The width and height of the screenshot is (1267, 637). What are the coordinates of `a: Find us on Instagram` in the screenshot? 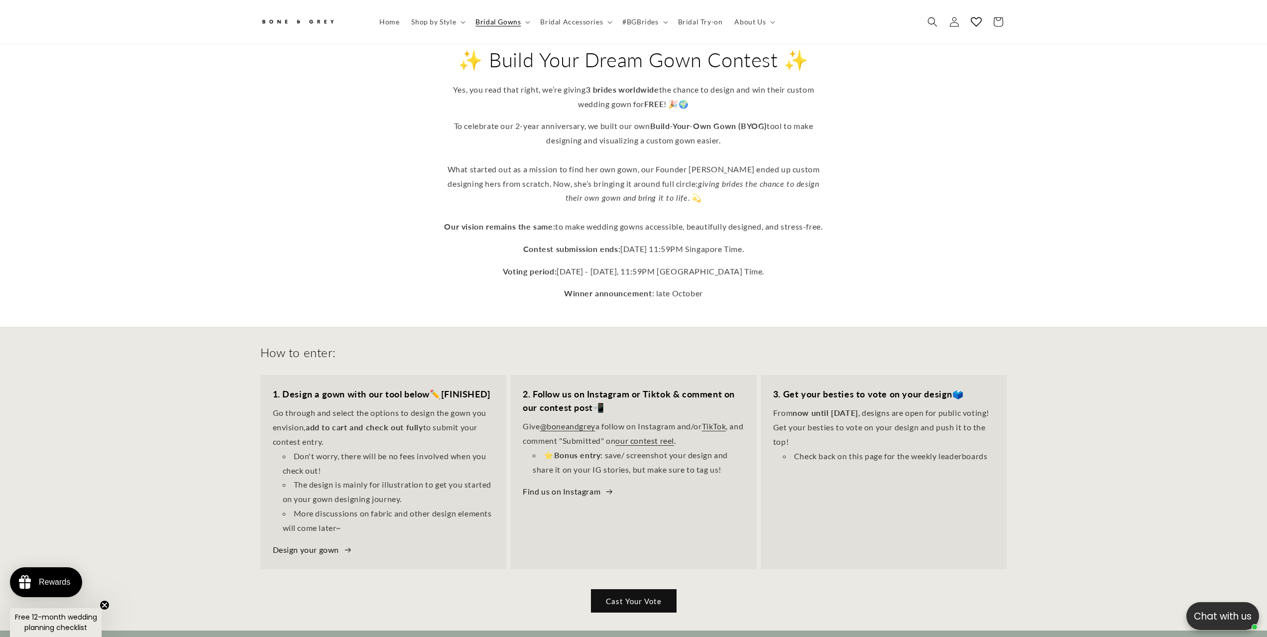 It's located at (568, 491).